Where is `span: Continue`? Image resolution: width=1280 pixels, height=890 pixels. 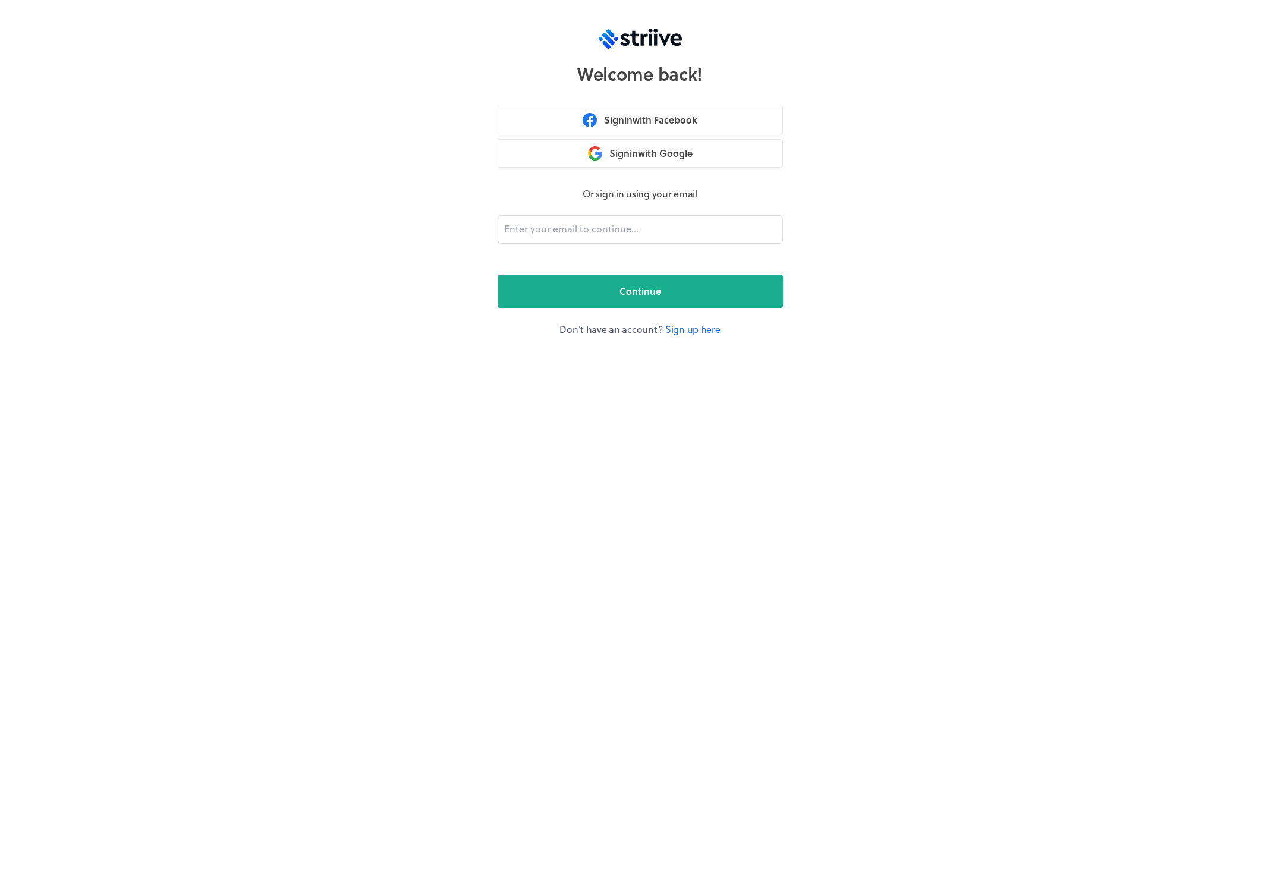 span: Continue is located at coordinates (640, 291).